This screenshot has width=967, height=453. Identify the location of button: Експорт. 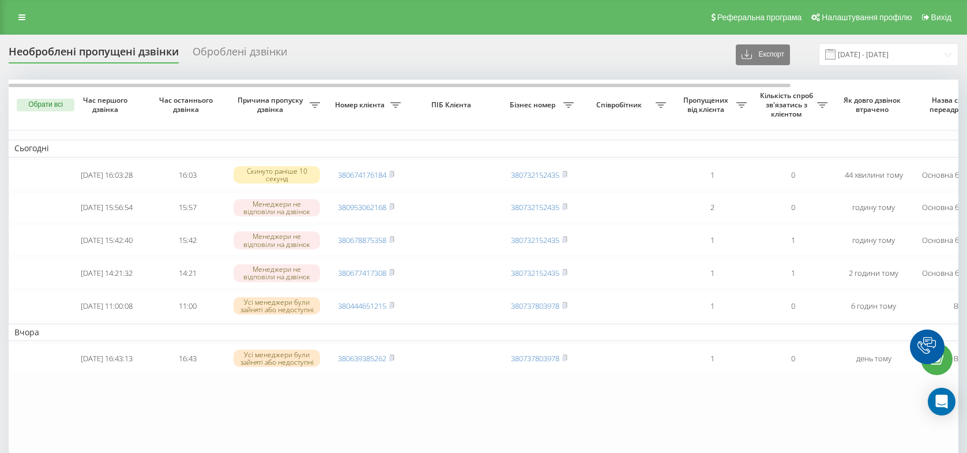
(763, 55).